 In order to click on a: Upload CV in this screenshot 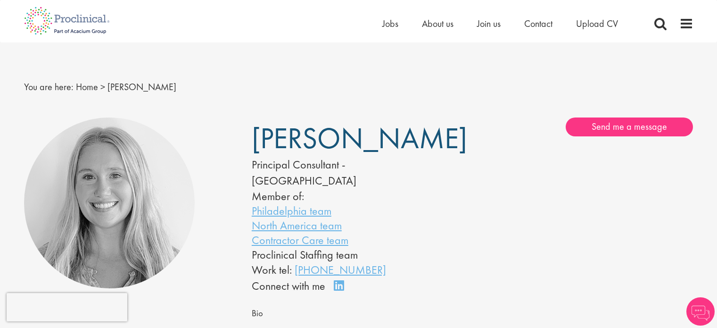, I will do `click(597, 24)`.